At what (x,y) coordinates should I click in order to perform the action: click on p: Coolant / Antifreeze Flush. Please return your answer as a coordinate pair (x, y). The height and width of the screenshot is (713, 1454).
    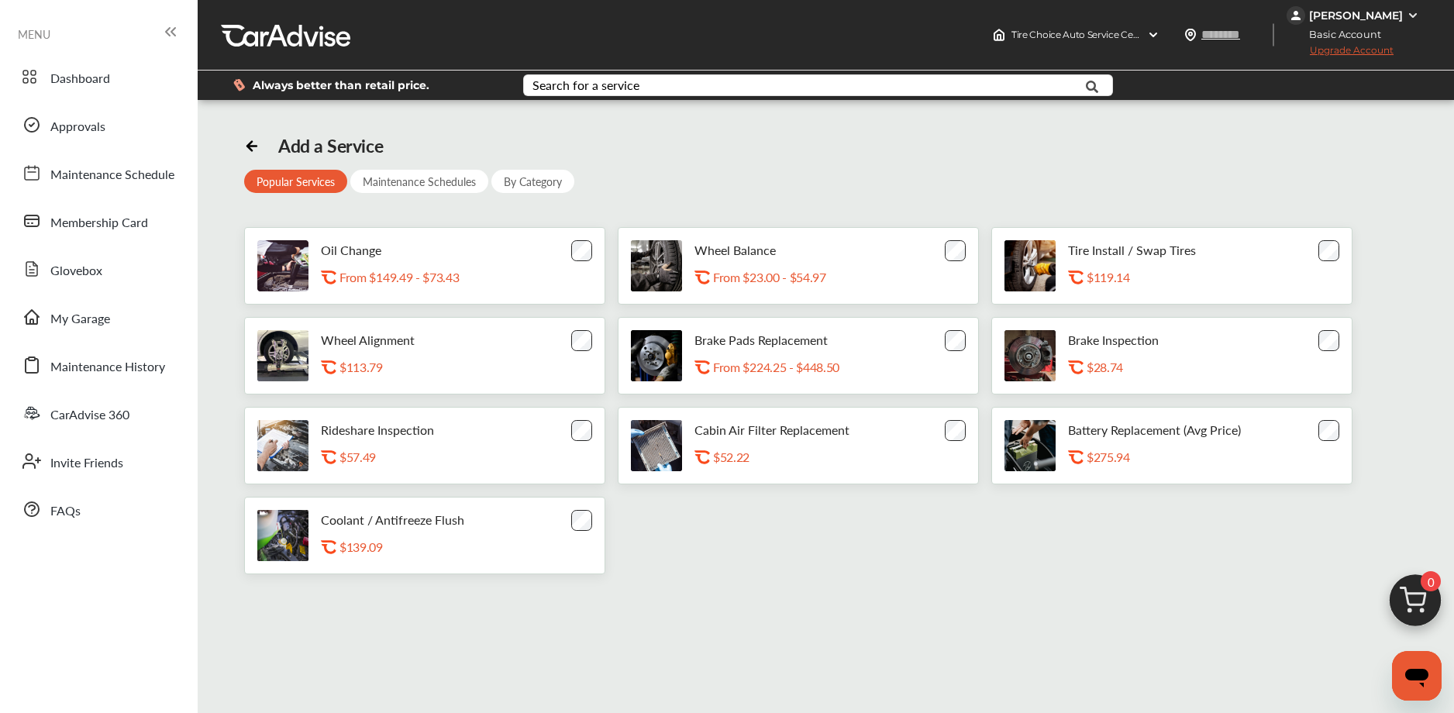
    Looking at the image, I should click on (392, 519).